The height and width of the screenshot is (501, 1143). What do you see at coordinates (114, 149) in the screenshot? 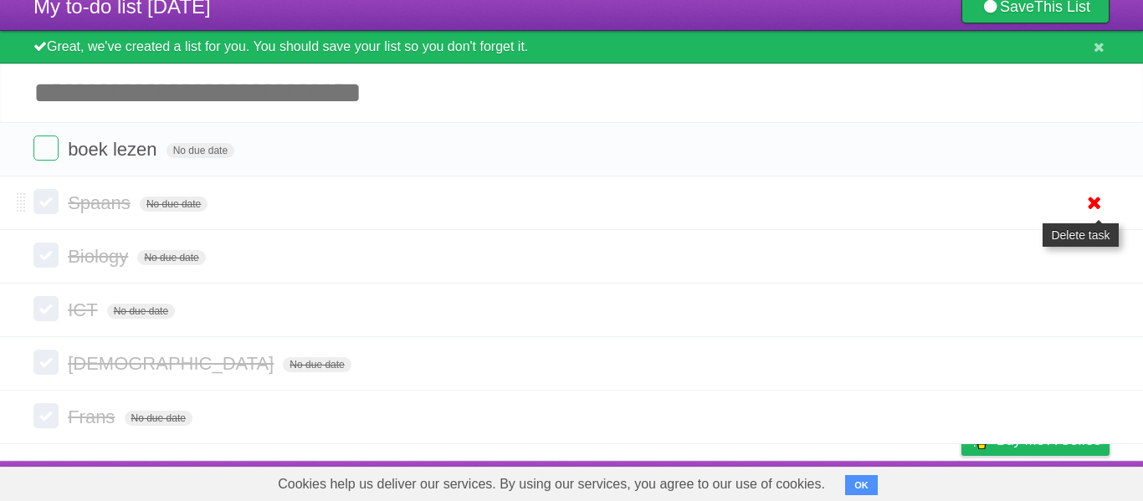
I see `span: boek lezen` at bounding box center [114, 149].